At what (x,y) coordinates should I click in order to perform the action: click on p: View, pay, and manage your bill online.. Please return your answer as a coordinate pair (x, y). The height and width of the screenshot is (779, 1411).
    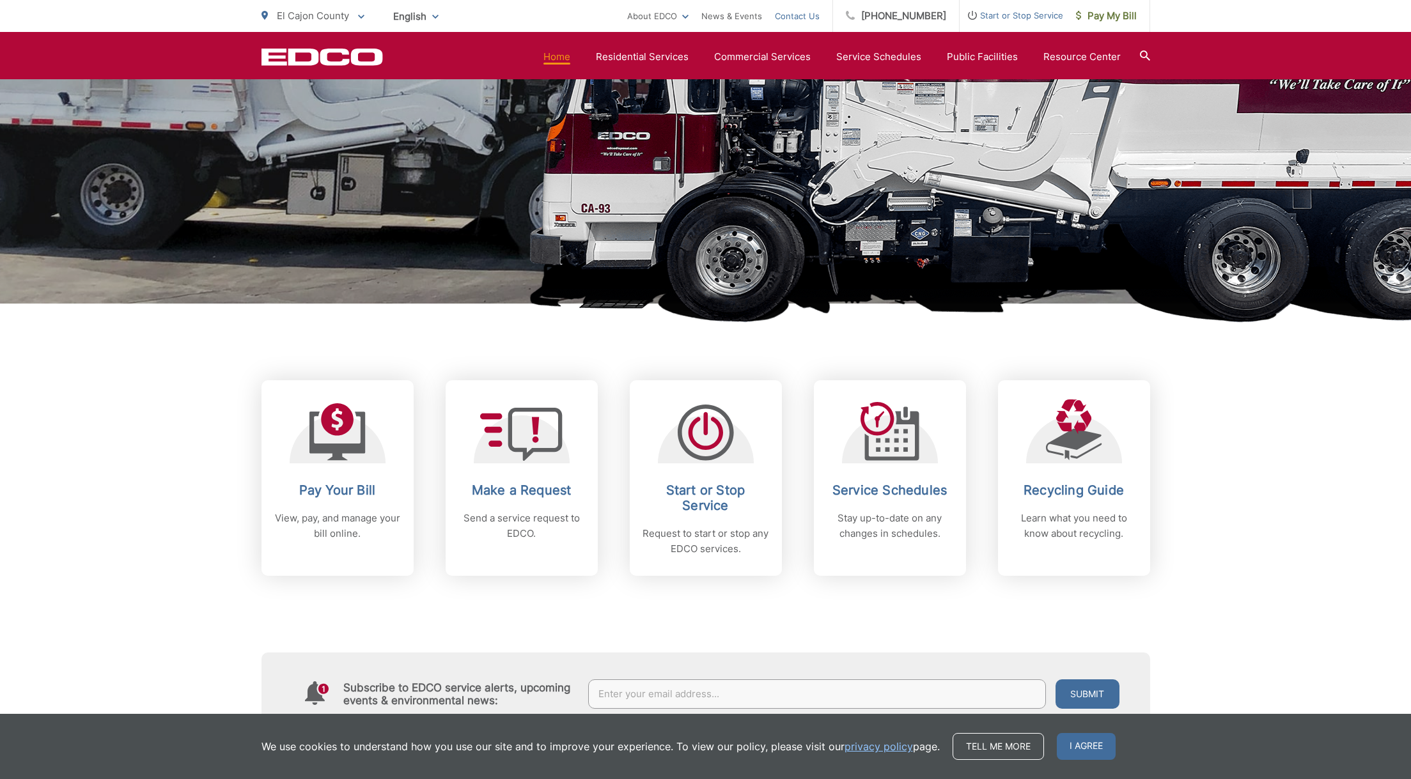
    Looking at the image, I should click on (338, 526).